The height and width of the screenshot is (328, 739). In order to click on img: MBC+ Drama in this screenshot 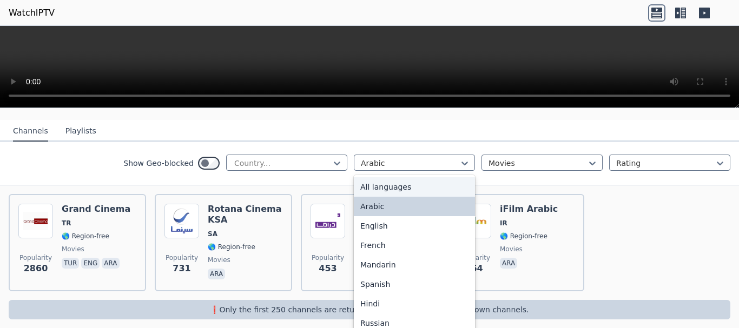, I will do `click(328, 221)`.